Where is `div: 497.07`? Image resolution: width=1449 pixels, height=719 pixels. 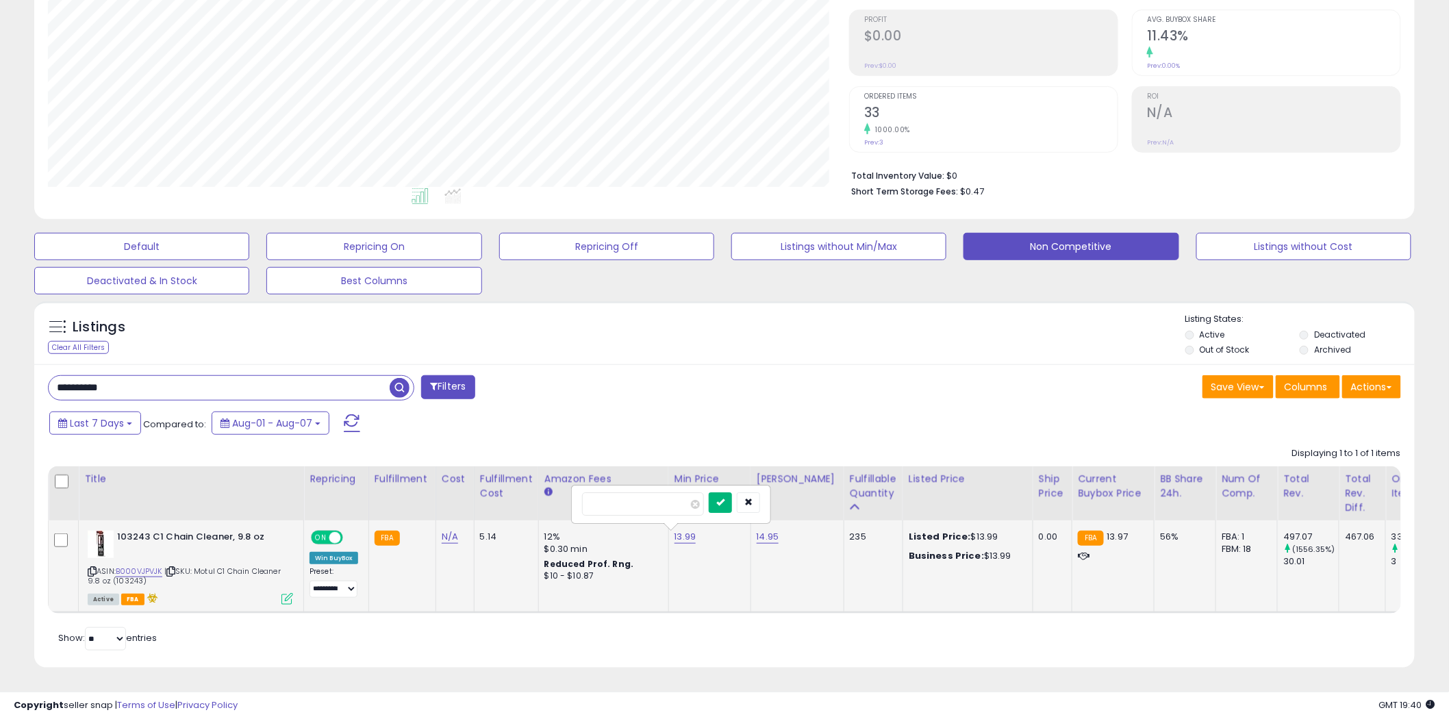 div: 497.07 is located at coordinates (1311, 537).